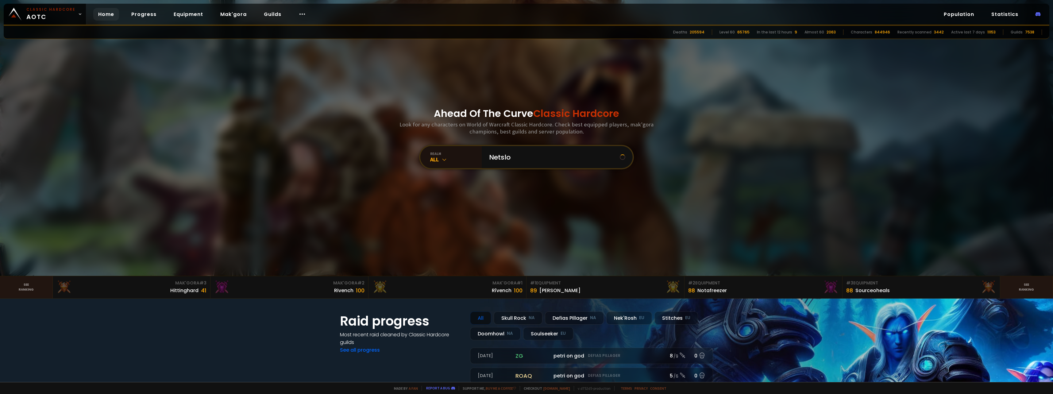 The image size is (1053, 394). I want to click on span: v. d752d5 - production, so click(592, 388).